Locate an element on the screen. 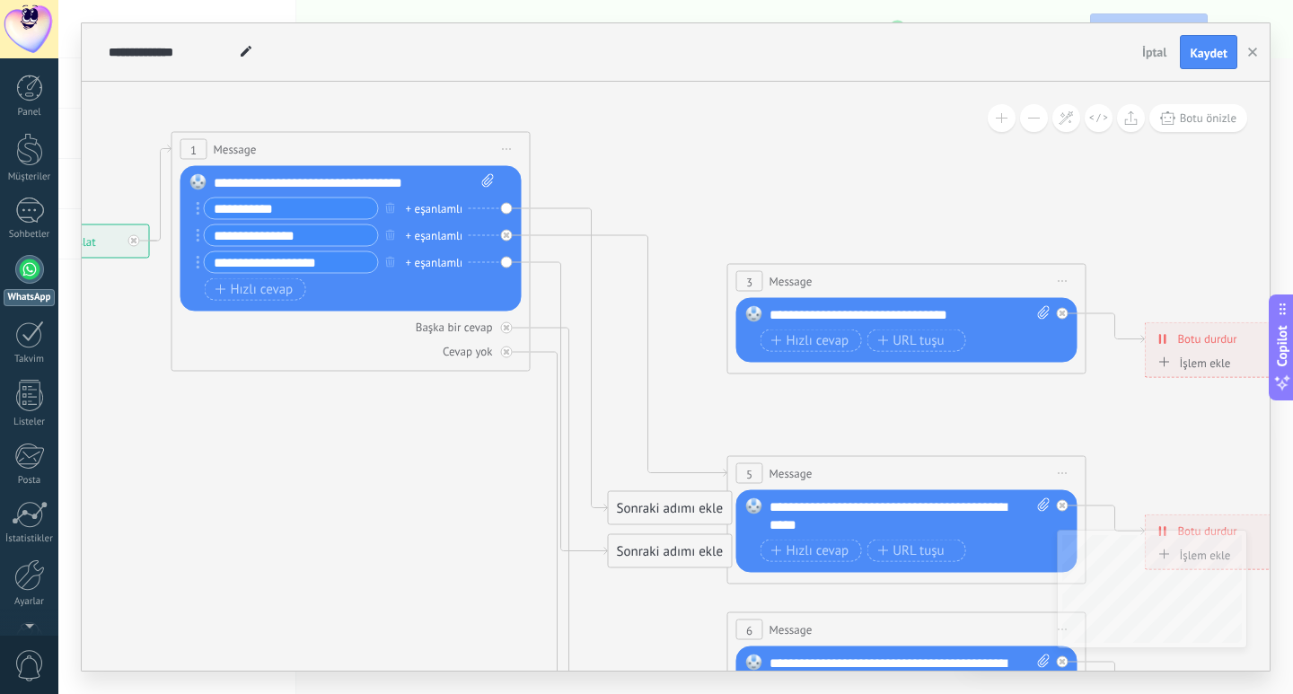 The width and height of the screenshot is (1293, 694). div: İstatistikler is located at coordinates (30, 539).